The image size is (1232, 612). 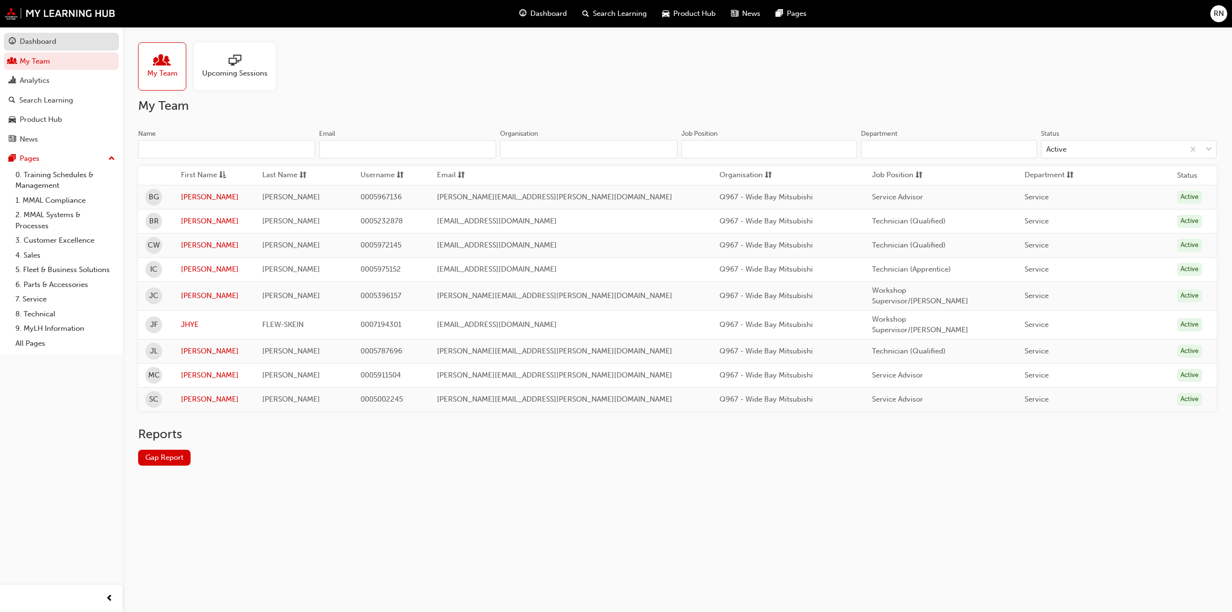 I want to click on span: sessionType_ONLINE_URL-icon, so click(x=235, y=61).